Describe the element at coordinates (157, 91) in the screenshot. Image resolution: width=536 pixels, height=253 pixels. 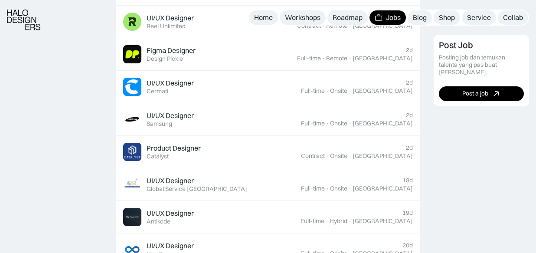
I see `div: Cermati` at that location.